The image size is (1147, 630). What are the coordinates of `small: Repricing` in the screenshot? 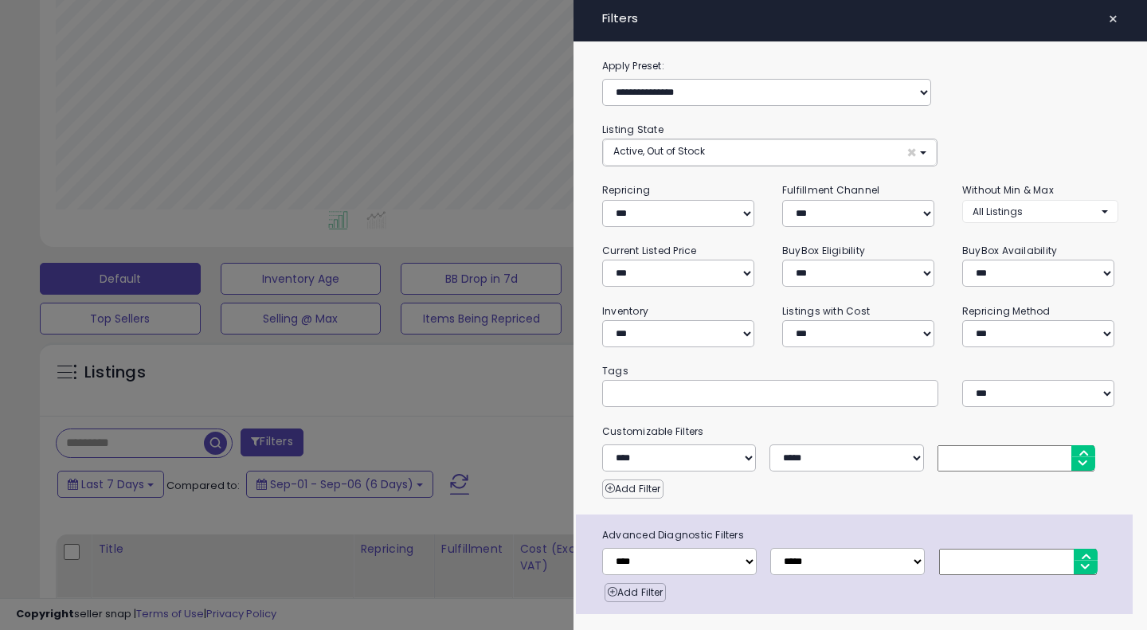 It's located at (626, 190).